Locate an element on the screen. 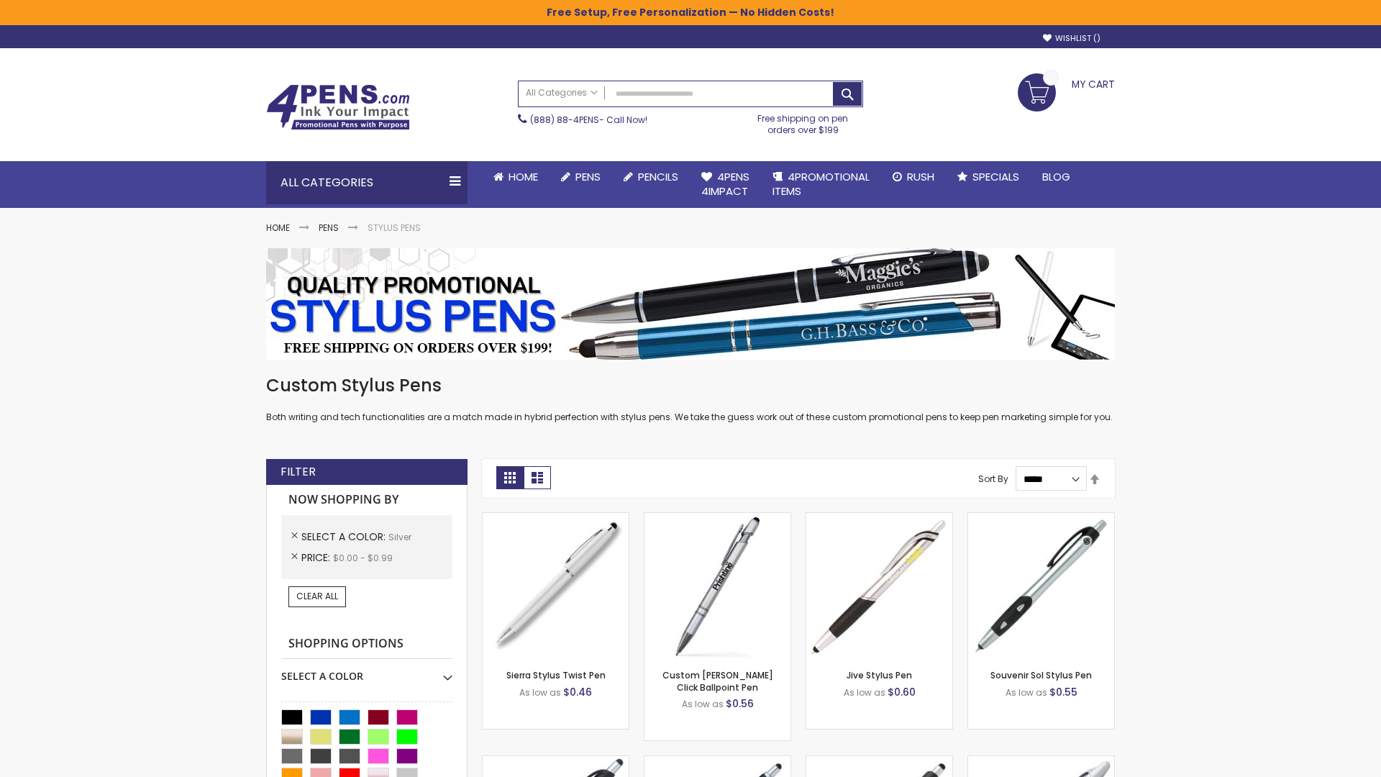  span: Blog is located at coordinates (1056, 176).